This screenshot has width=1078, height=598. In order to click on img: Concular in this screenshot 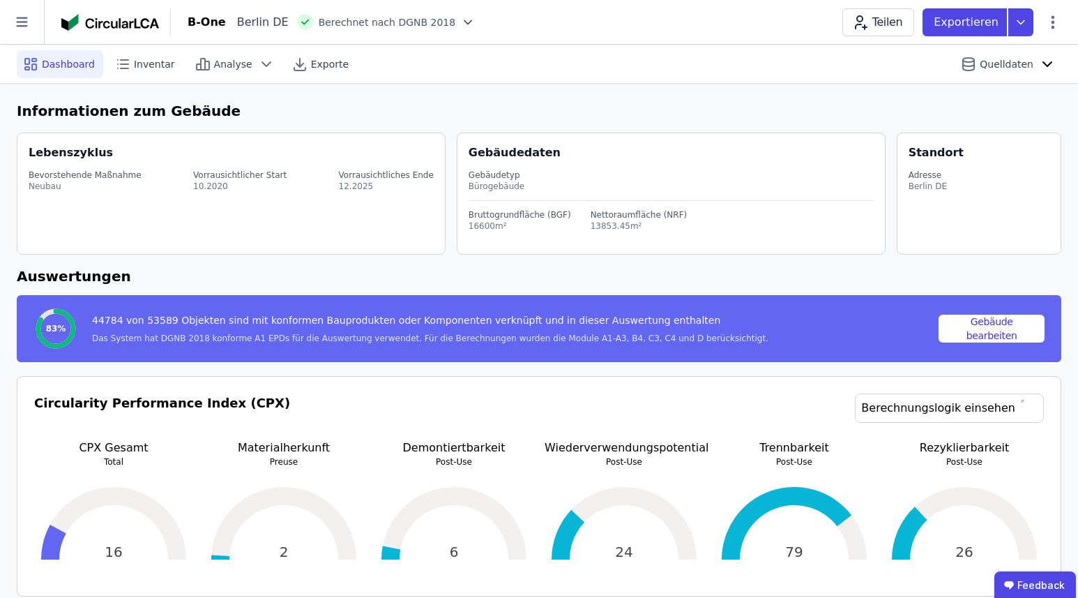, I will do `click(110, 22)`.